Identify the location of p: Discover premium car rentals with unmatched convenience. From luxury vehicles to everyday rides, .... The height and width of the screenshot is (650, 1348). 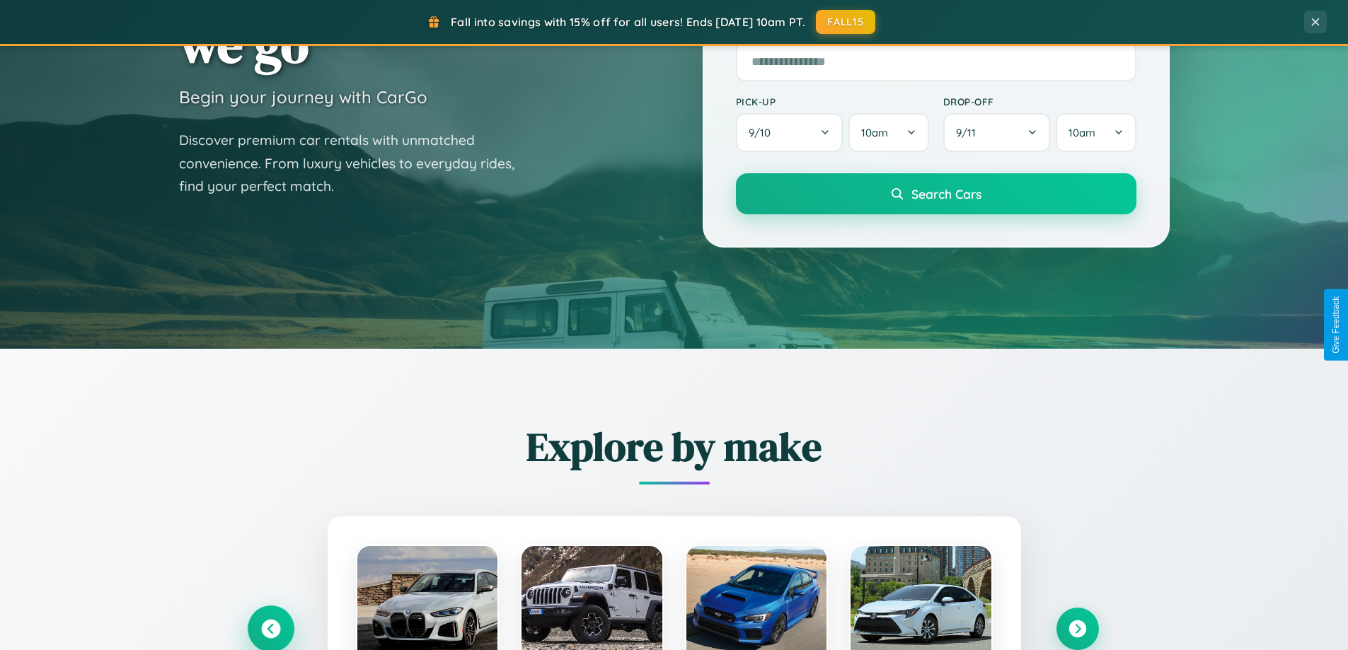
(356, 163).